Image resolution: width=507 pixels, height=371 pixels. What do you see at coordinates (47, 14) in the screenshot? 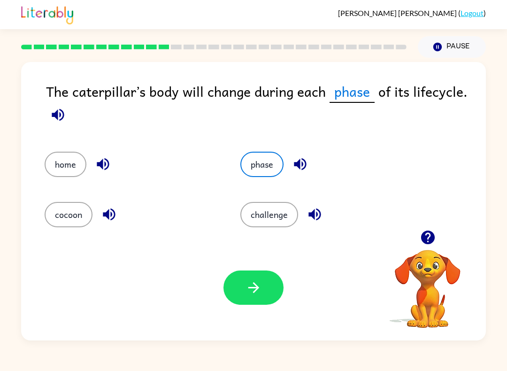
I see `img: Literably` at bounding box center [47, 14].